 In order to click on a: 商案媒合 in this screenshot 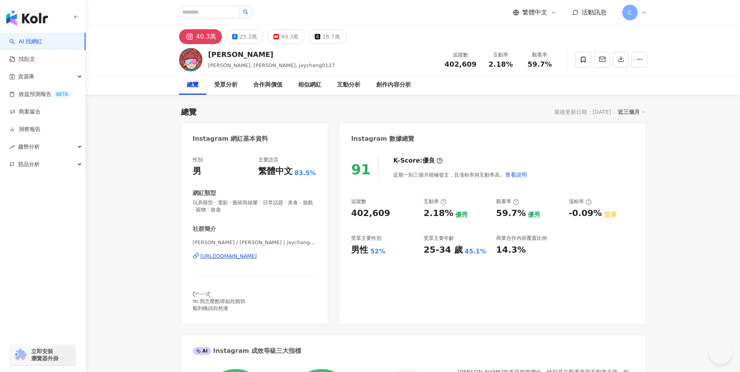, I will do `click(25, 112)`.